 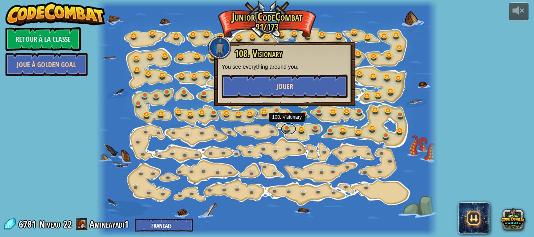 I want to click on a: Joue à Golden Goal, so click(x=47, y=64).